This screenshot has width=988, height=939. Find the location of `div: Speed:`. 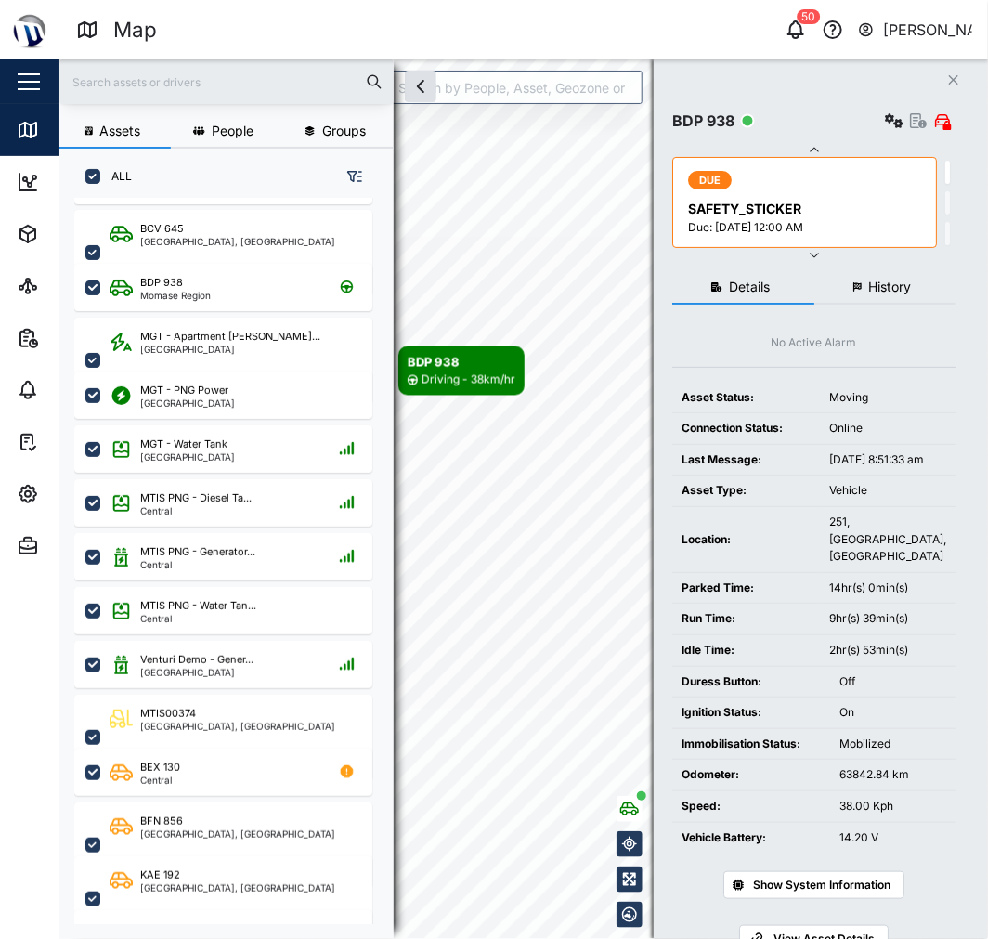

div: Speed: is located at coordinates (751, 806).